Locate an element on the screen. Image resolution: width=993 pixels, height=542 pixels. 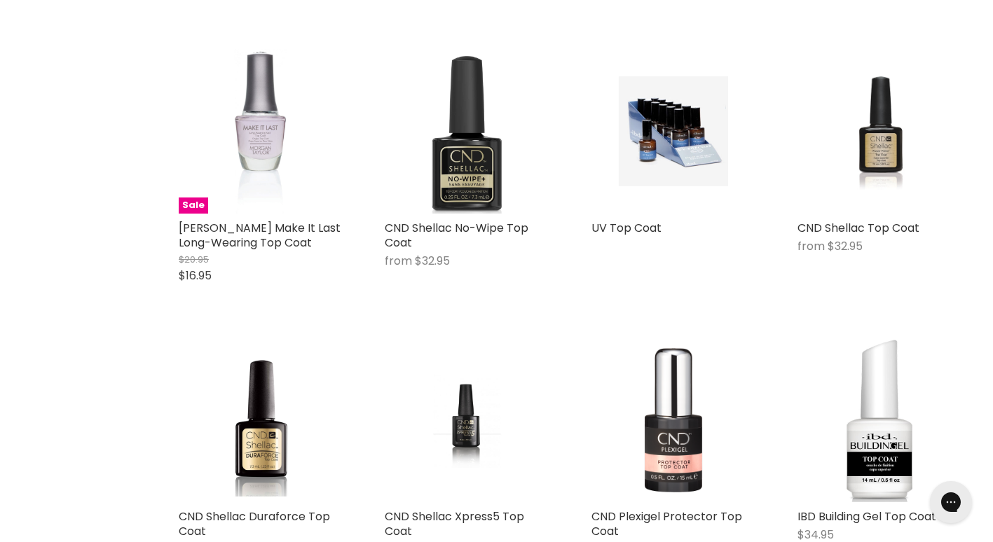
img: Morgan Taylor Make It Last Long-Wearing Top Coat is located at coordinates (261, 131).